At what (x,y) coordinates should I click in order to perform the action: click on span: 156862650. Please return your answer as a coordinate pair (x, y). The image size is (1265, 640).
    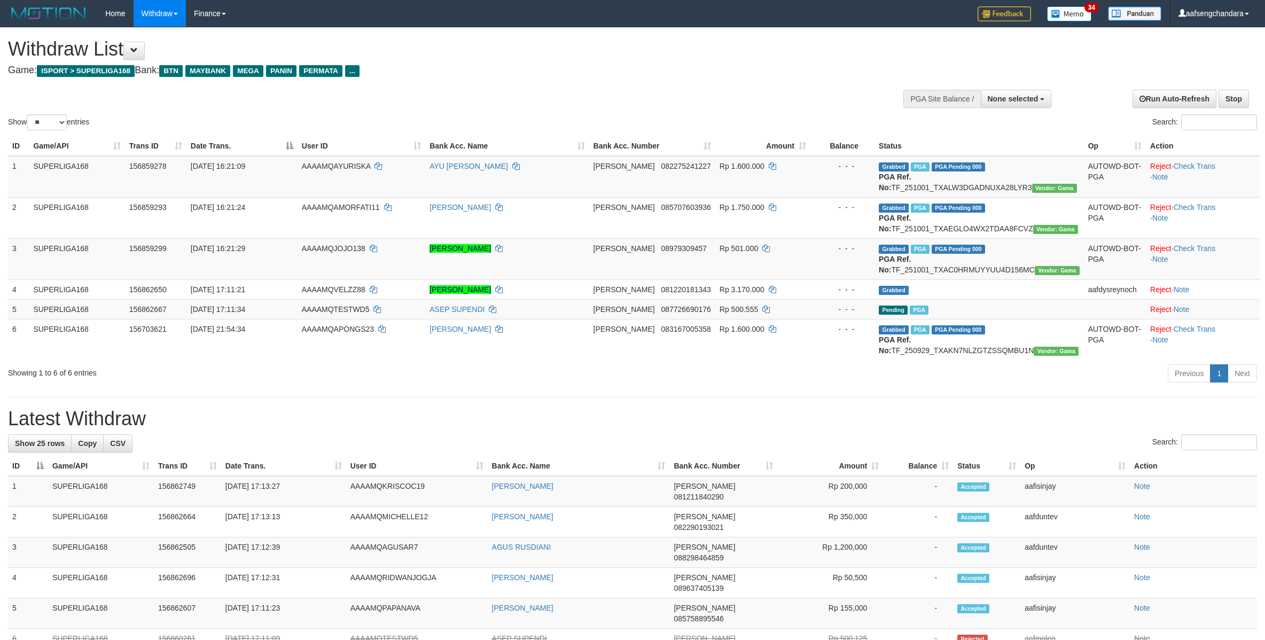
    Looking at the image, I should click on (148, 290).